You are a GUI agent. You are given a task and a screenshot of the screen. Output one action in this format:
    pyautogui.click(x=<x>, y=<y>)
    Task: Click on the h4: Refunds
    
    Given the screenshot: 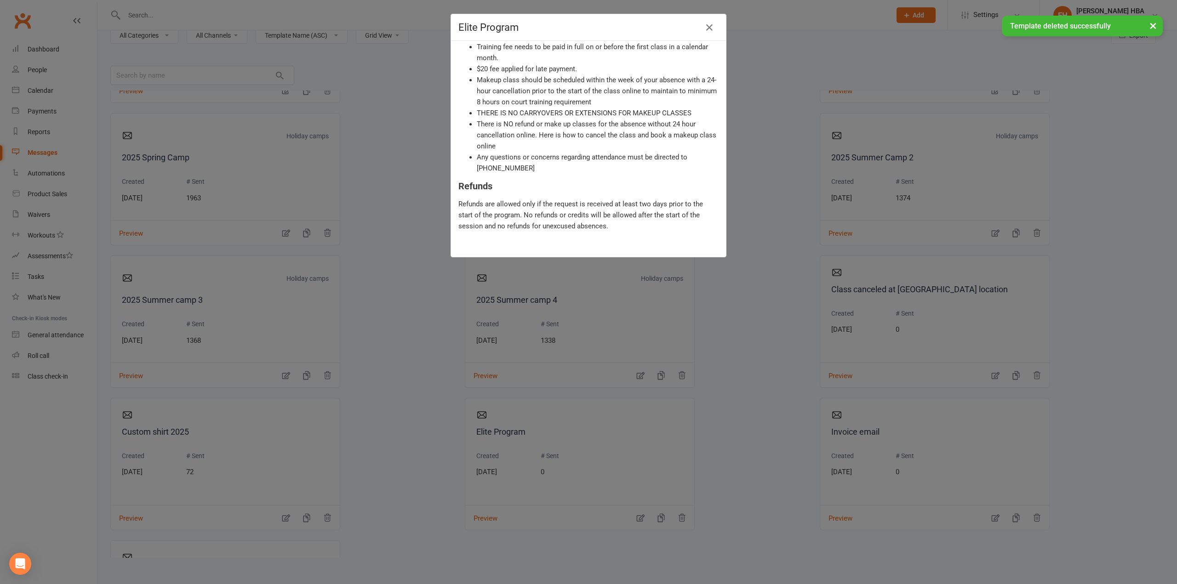 What is the action you would take?
    pyautogui.click(x=588, y=186)
    